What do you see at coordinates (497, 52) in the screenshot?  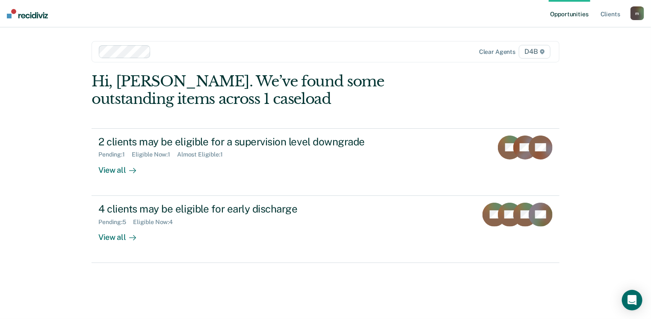 I see `div: Clear agents` at bounding box center [497, 52].